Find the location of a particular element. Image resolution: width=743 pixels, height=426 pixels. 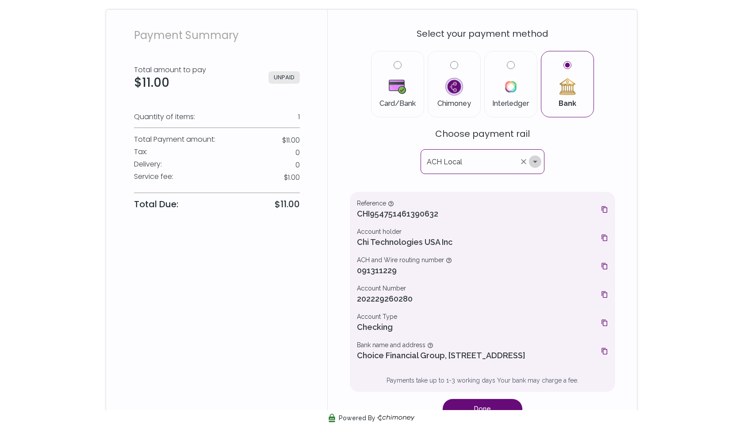

span: Bank name and address is located at coordinates (395, 345).